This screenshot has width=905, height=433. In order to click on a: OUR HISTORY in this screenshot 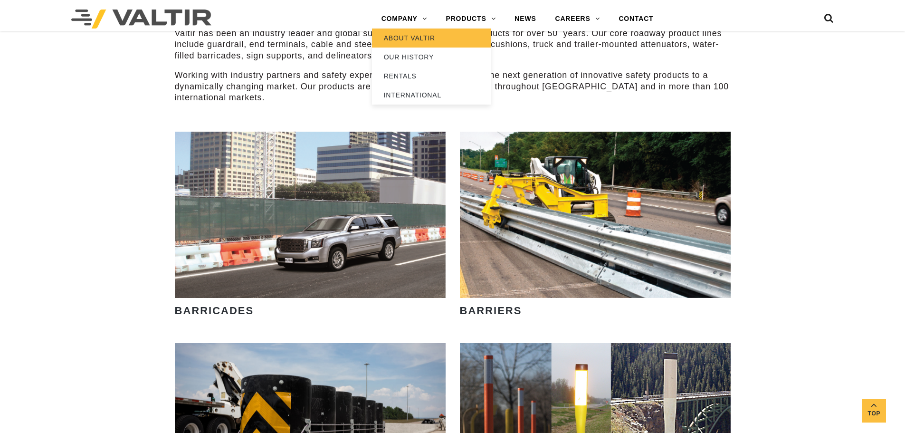, I will do `click(431, 57)`.